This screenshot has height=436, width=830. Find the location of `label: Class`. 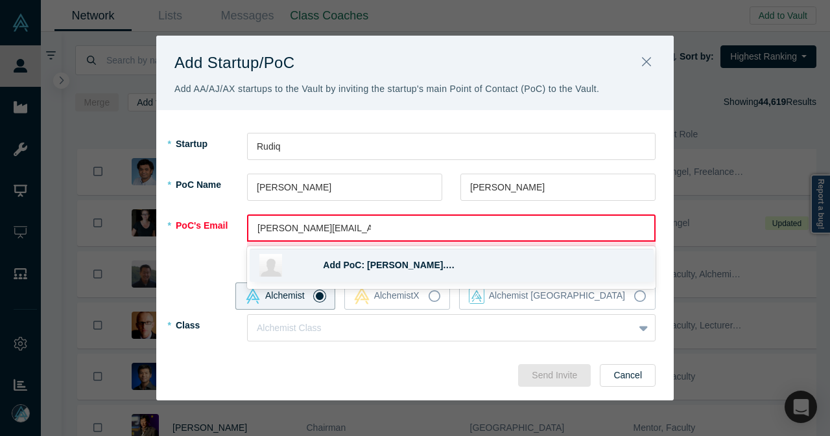

label: Class is located at coordinates (211, 326).